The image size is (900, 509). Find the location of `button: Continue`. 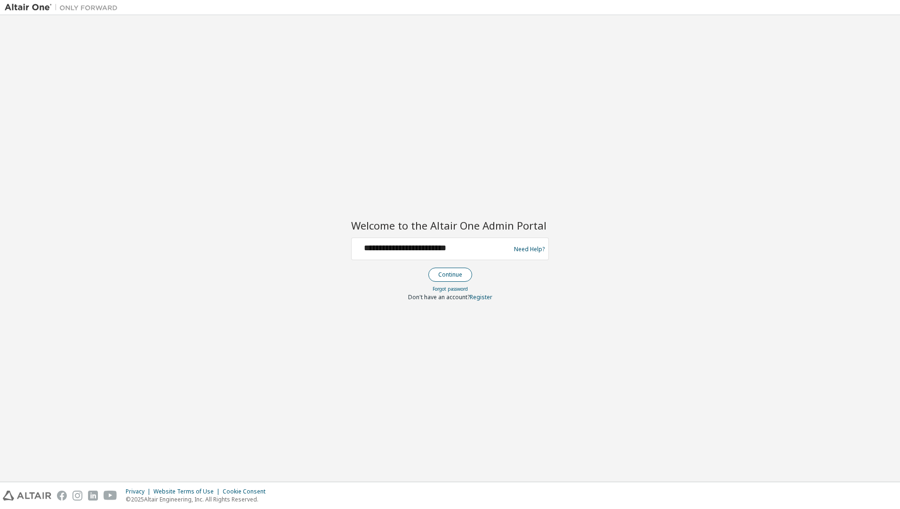

button: Continue is located at coordinates (450, 275).